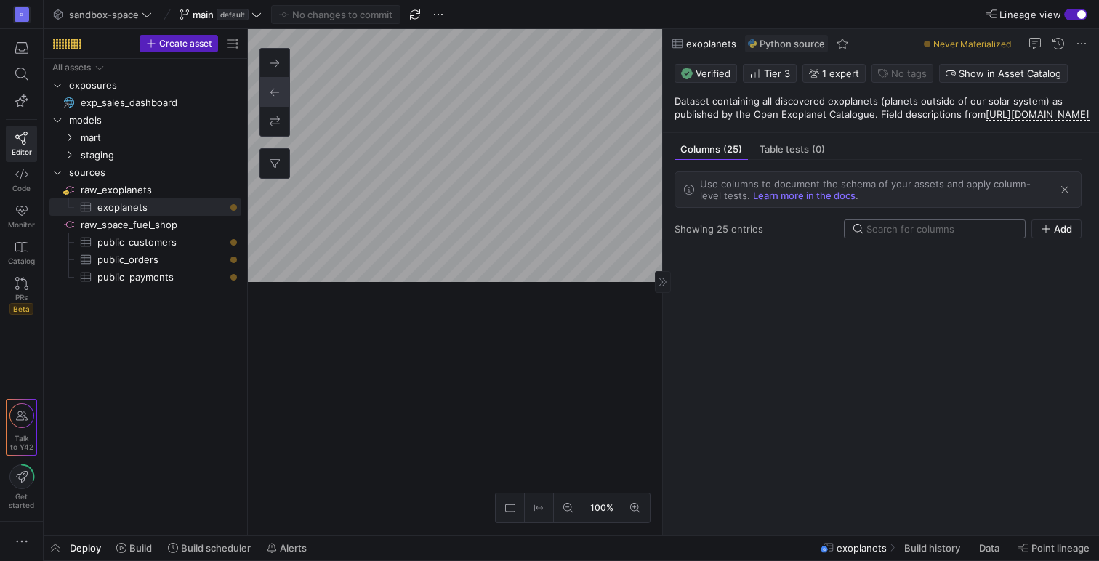 The image size is (1099, 561). What do you see at coordinates (21, 297) in the screenshot?
I see `span: PRs` at bounding box center [21, 297].